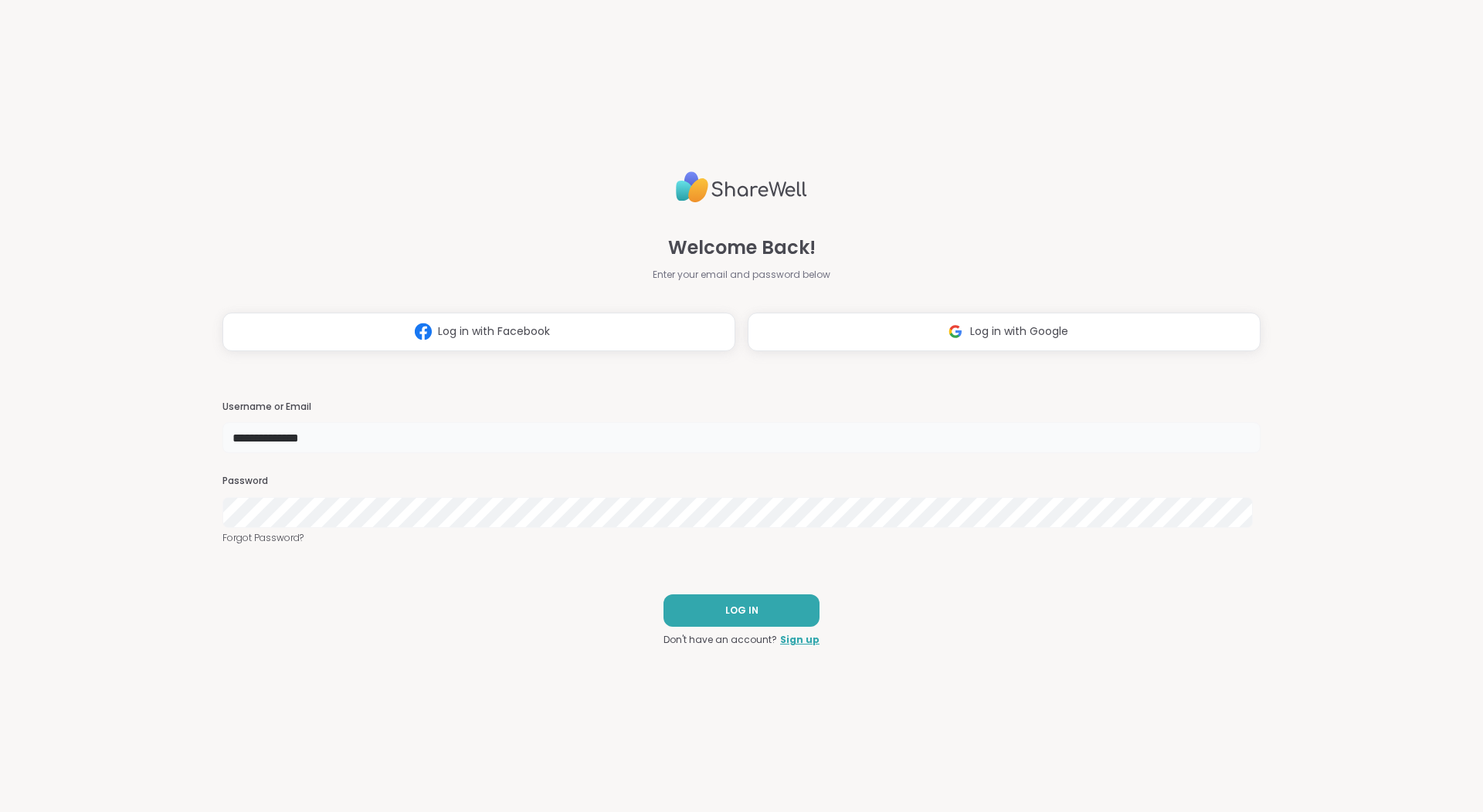  Describe the element at coordinates (741, 481) in the screenshot. I see `h3: Password` at that location.